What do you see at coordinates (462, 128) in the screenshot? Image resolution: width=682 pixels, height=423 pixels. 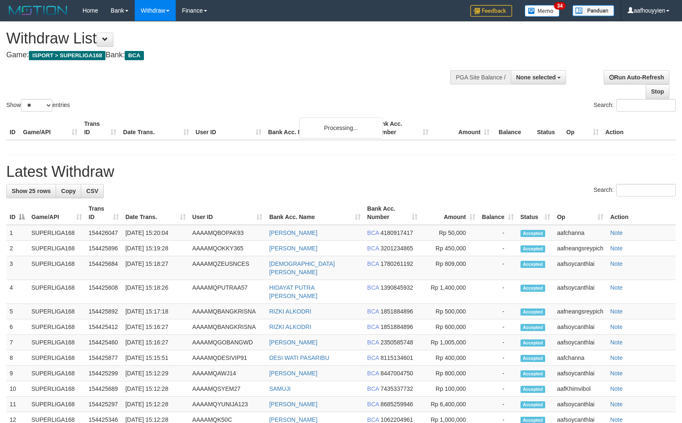 I see `th: Amount` at bounding box center [462, 128].